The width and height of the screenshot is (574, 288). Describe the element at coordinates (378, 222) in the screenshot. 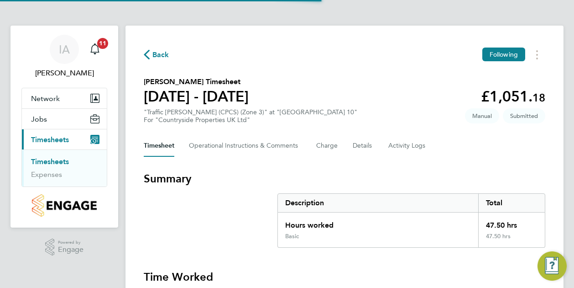

I see `div: Hours worked` at that location.